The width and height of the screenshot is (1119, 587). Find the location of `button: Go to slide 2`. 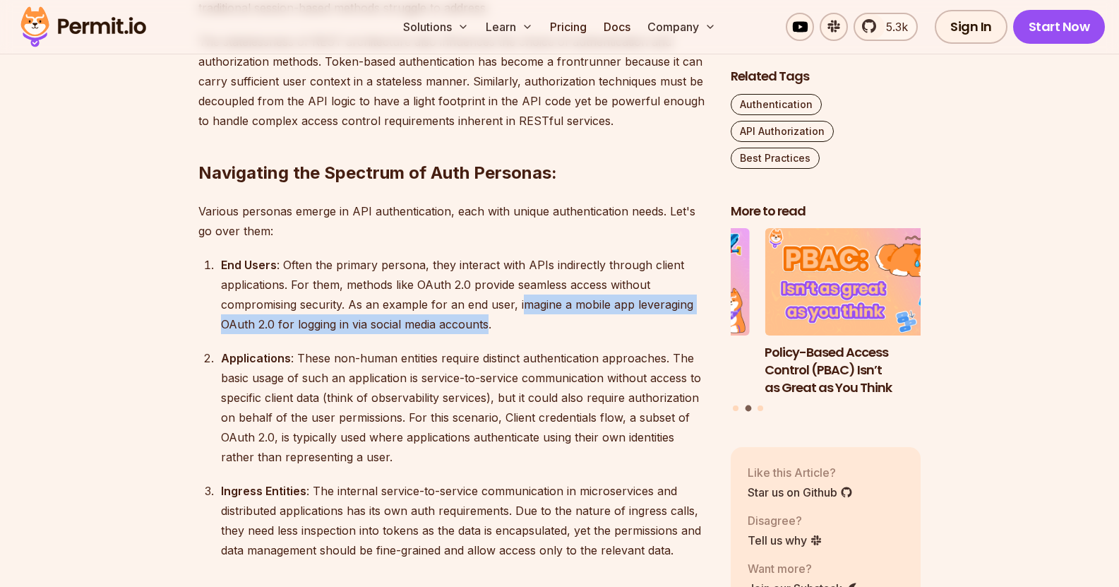

button: Go to slide 2 is located at coordinates (748, 408).